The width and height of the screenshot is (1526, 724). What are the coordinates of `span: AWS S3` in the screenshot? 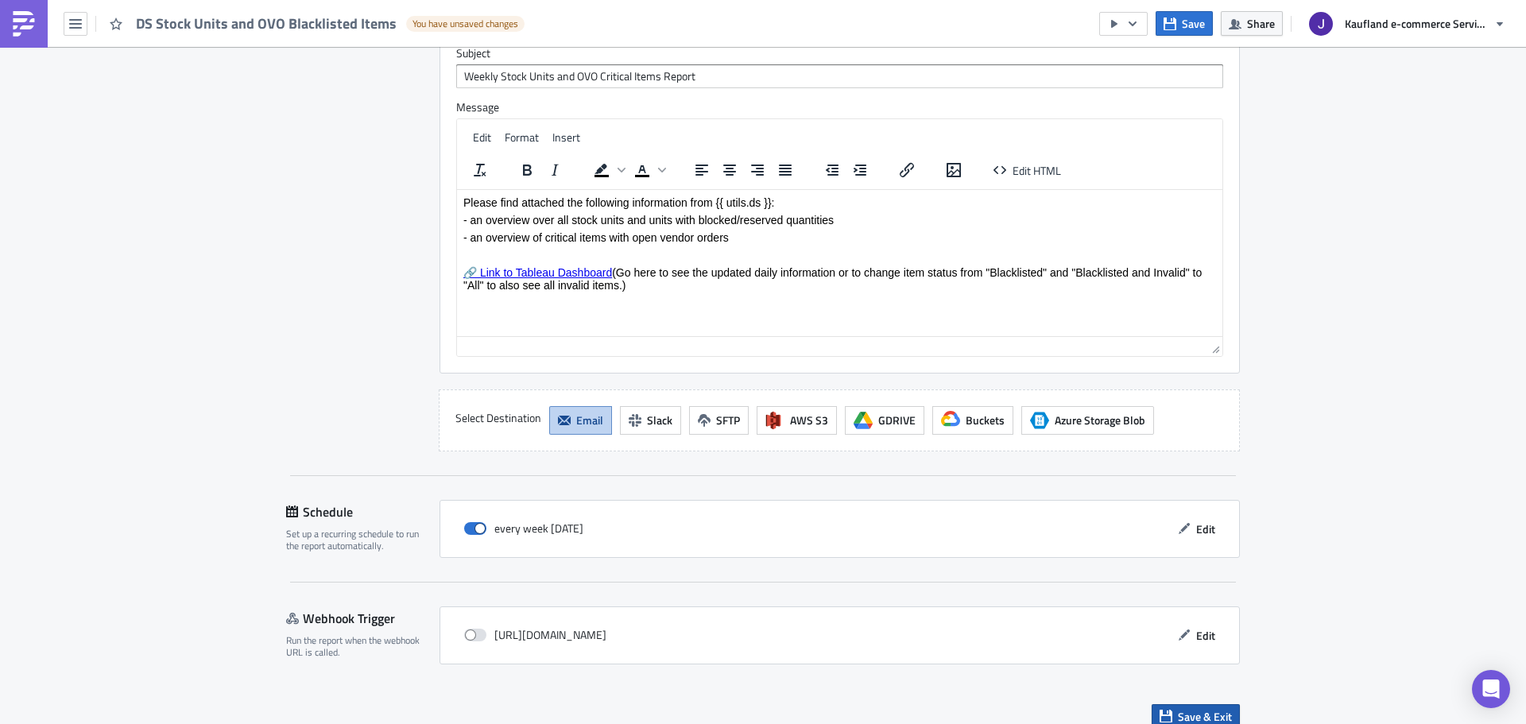 It's located at (809, 420).